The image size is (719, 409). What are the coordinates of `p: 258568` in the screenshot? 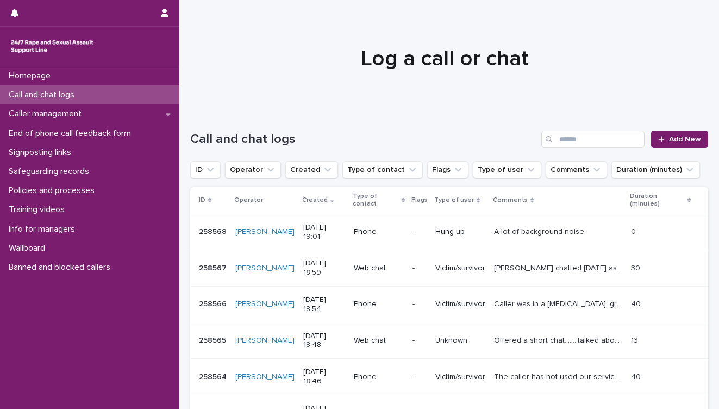 It's located at (214, 230).